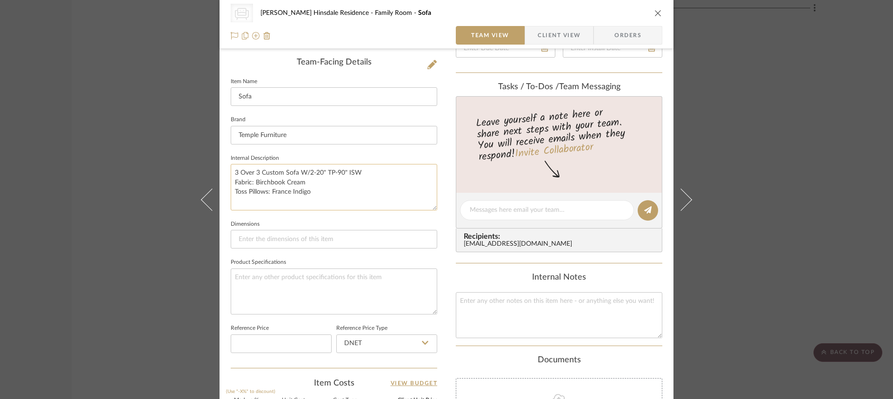 Image resolution: width=893 pixels, height=399 pixels. I want to click on div: Item Costs, so click(334, 384).